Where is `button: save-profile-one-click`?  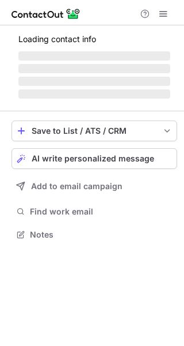 button: save-profile-one-click is located at coordinates (95, 131).